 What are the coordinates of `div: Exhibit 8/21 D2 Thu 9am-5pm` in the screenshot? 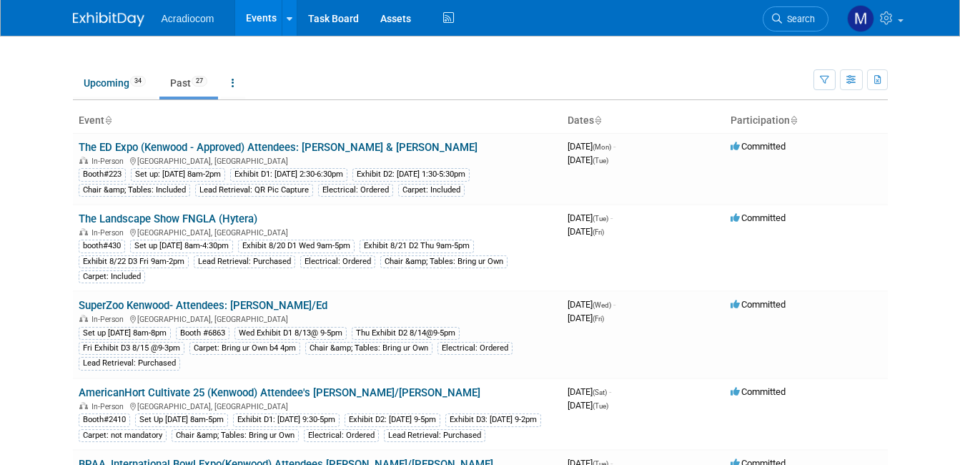 It's located at (417, 246).